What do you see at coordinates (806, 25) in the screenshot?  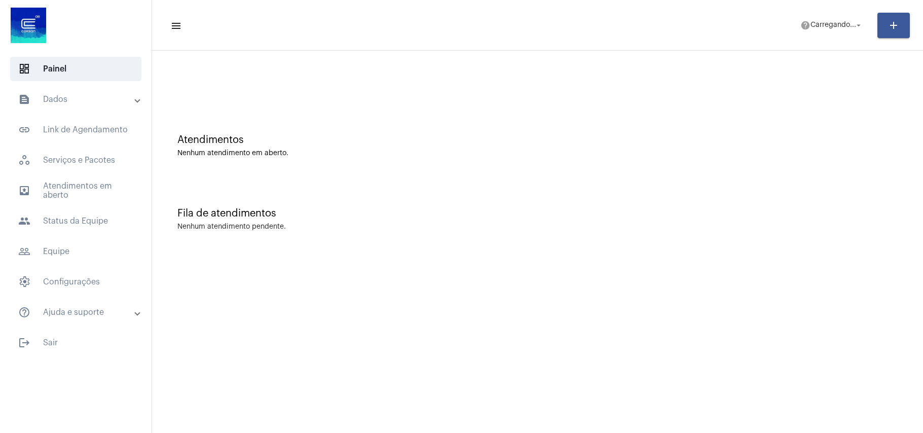 I see `mat-icon: help` at bounding box center [806, 25].